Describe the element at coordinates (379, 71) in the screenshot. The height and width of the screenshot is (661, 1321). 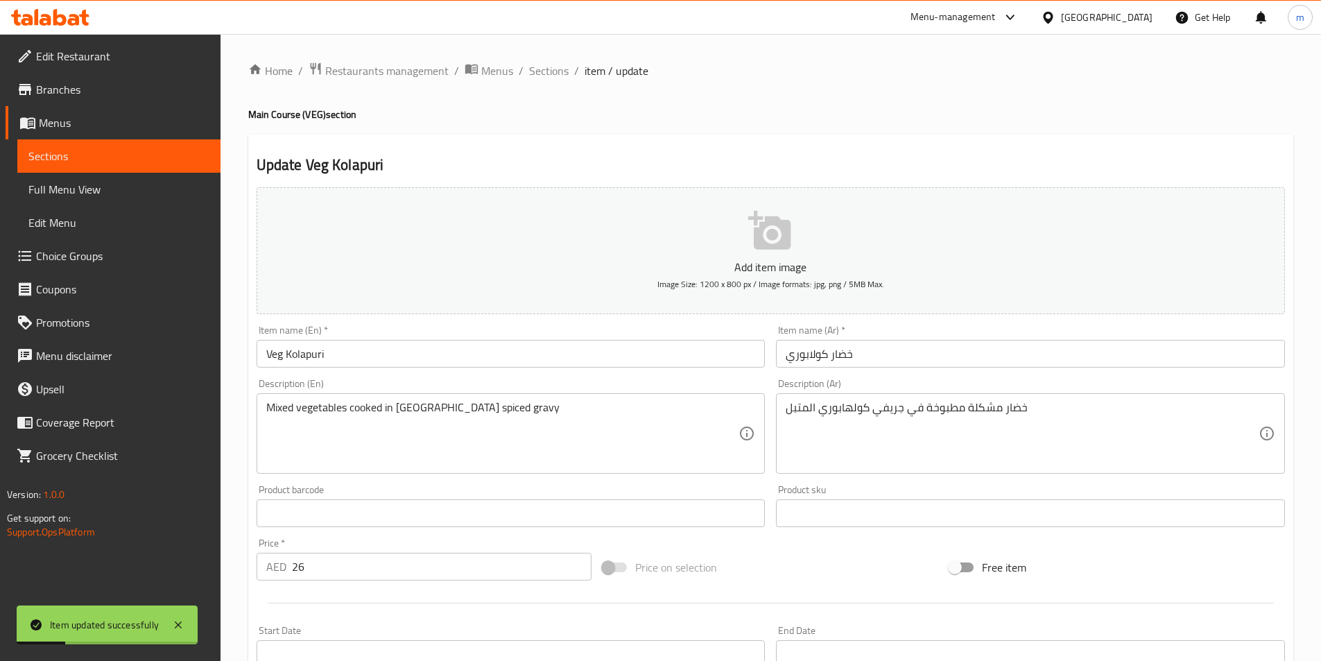
I see `a: Restaurants management` at that location.